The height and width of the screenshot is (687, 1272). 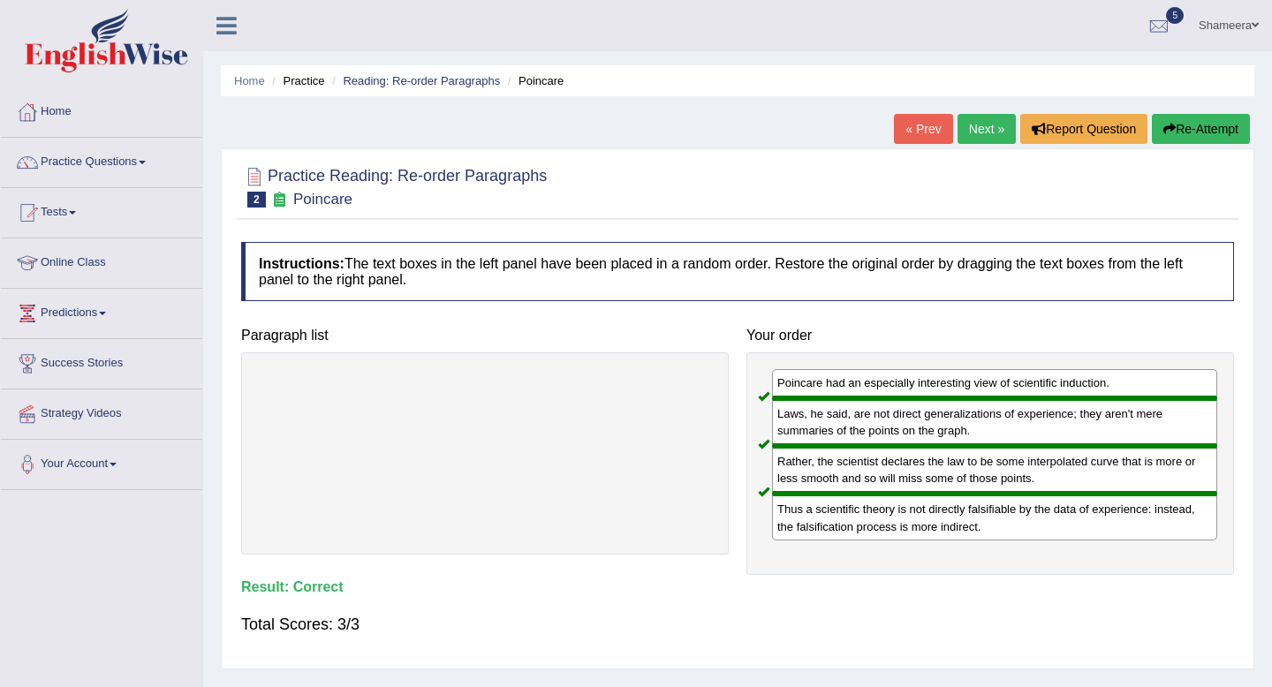 I want to click on a: Next », so click(x=987, y=129).